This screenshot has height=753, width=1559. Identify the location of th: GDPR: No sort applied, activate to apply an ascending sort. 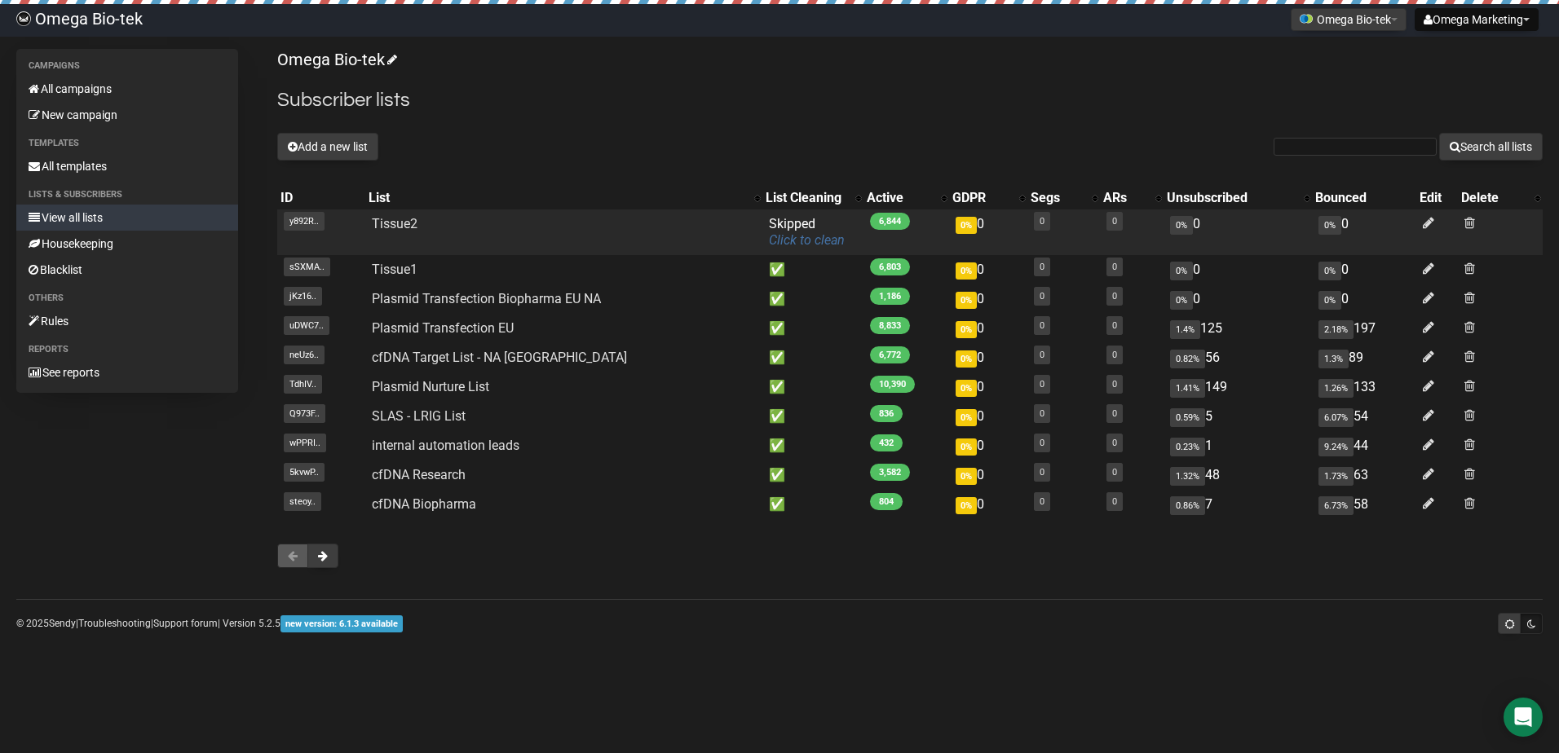
(988, 198).